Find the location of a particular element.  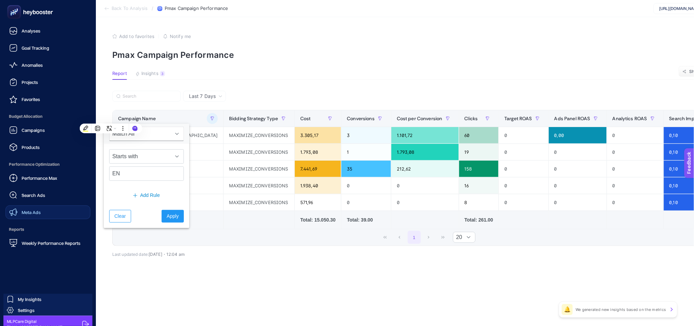

span: Analytics ROAS is located at coordinates (630, 118).